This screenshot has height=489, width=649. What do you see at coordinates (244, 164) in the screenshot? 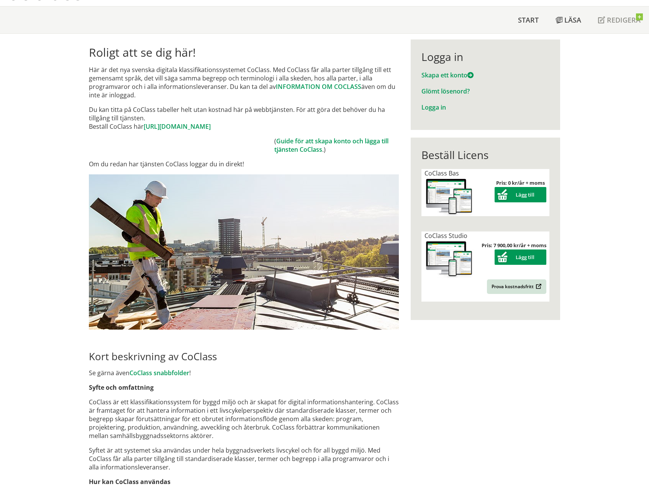
I see `p: Om du redan har tjänsten CoClass loggar du in direkt!` at bounding box center [244, 164].